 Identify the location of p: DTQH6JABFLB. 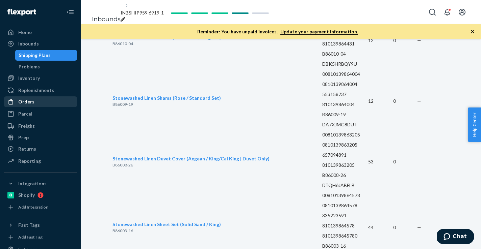
(345, 186).